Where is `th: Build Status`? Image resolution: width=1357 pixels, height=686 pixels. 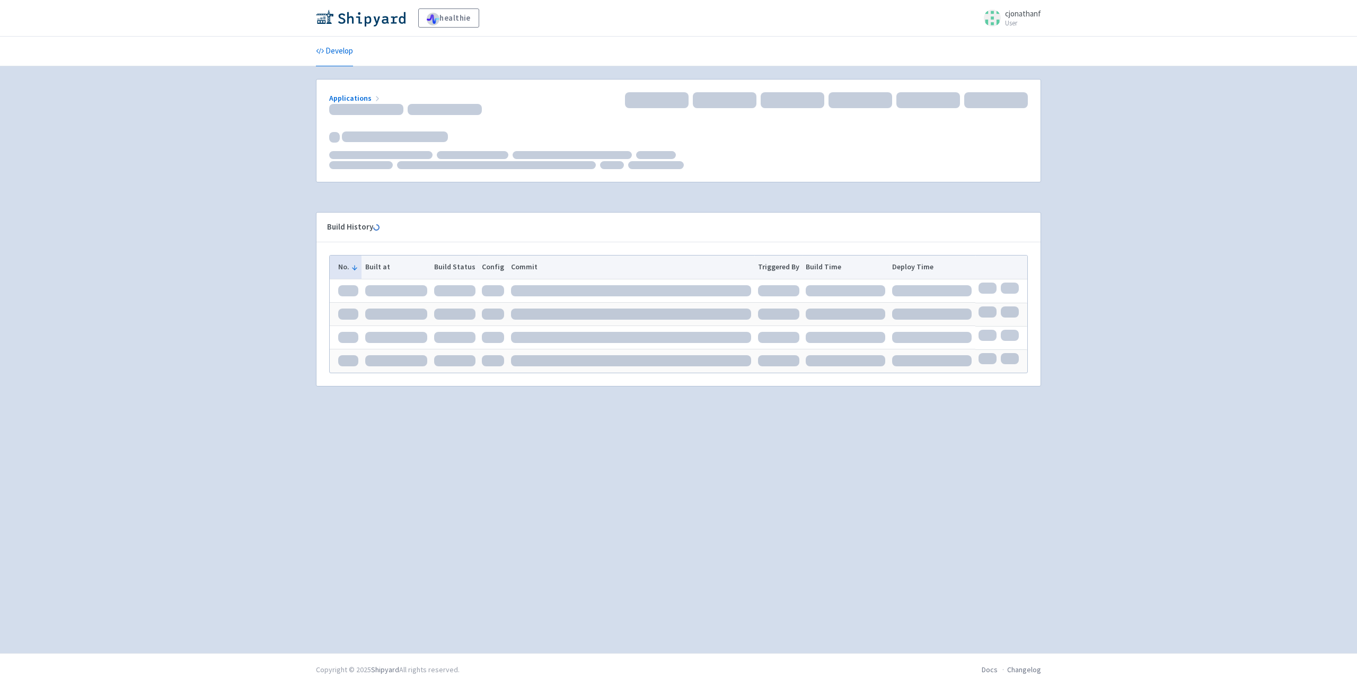 th: Build Status is located at coordinates (454, 267).